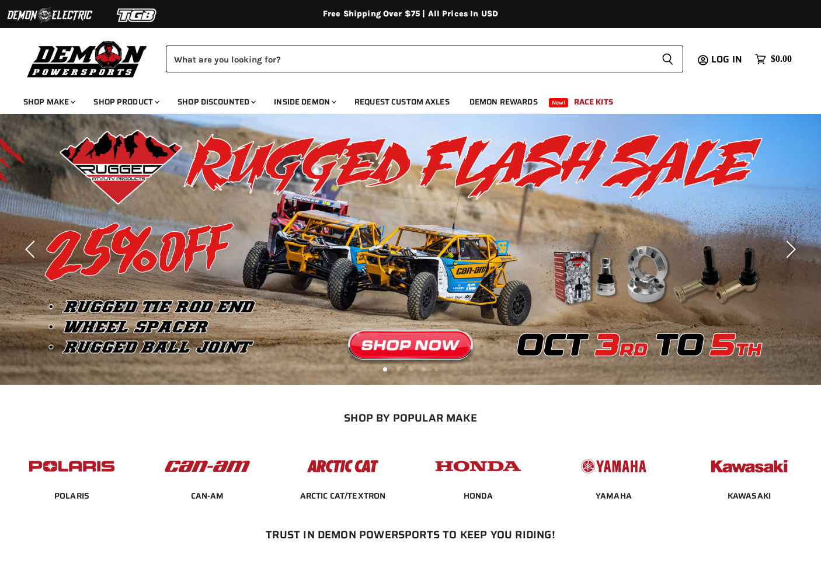  I want to click on img: Demon Electric Logo 2, so click(50, 15).